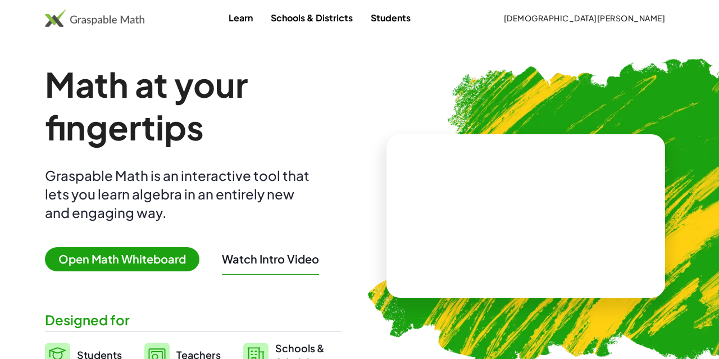  Describe the element at coordinates (180, 194) in the screenshot. I see `div: Graspable Math is an interactive tool that lets you learn algebra in an entirely new and engaging...` at that location.